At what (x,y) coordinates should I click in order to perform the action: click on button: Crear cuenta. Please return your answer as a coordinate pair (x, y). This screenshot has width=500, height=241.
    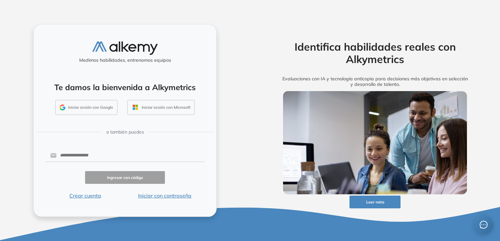
    Looking at the image, I should click on (85, 196).